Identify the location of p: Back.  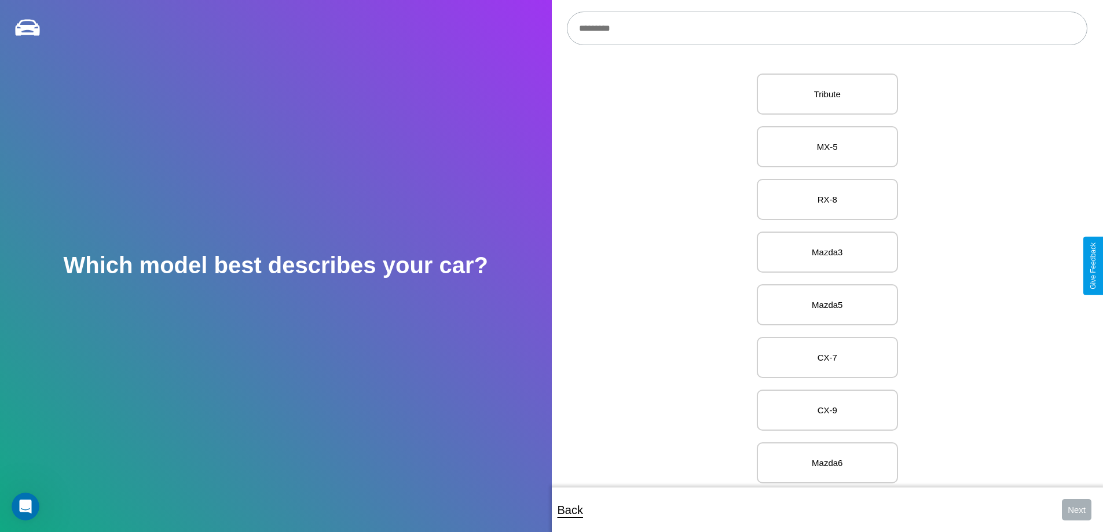
(570, 510).